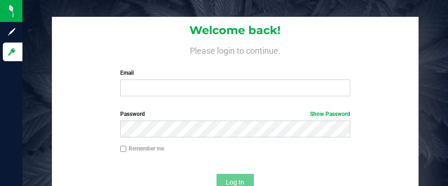  Describe the element at coordinates (123, 149) in the screenshot. I see `input: Remember me` at that location.